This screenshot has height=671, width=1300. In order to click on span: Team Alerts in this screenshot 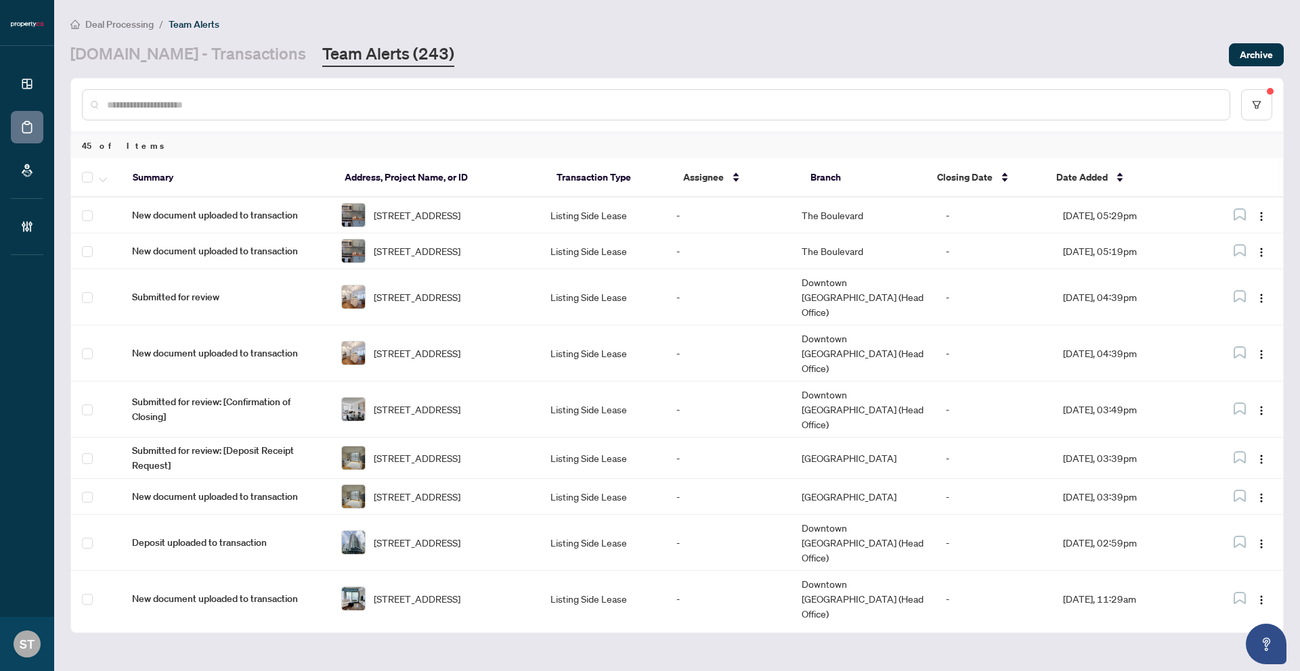, I will do `click(194, 24)`.